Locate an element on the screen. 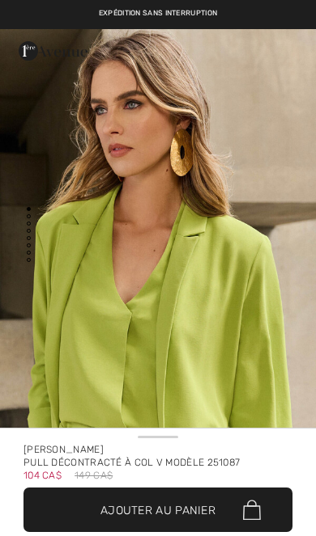 Image resolution: width=316 pixels, height=536 pixels. img: 1ère Avenue is located at coordinates (53, 51).